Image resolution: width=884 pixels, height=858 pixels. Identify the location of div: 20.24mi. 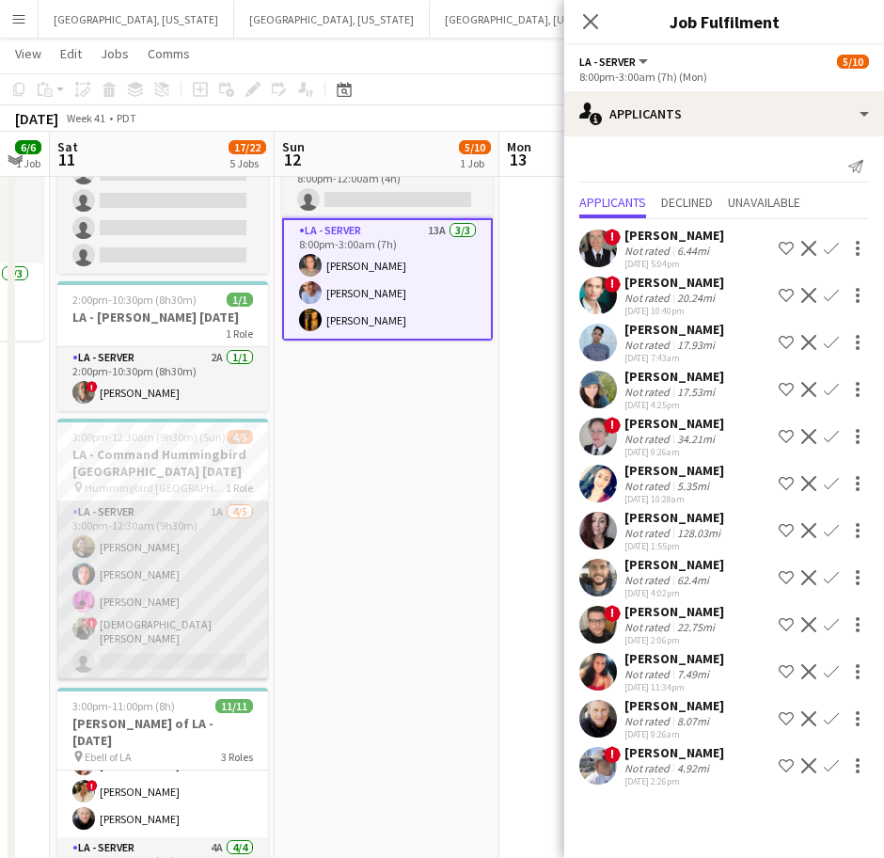
(696, 297).